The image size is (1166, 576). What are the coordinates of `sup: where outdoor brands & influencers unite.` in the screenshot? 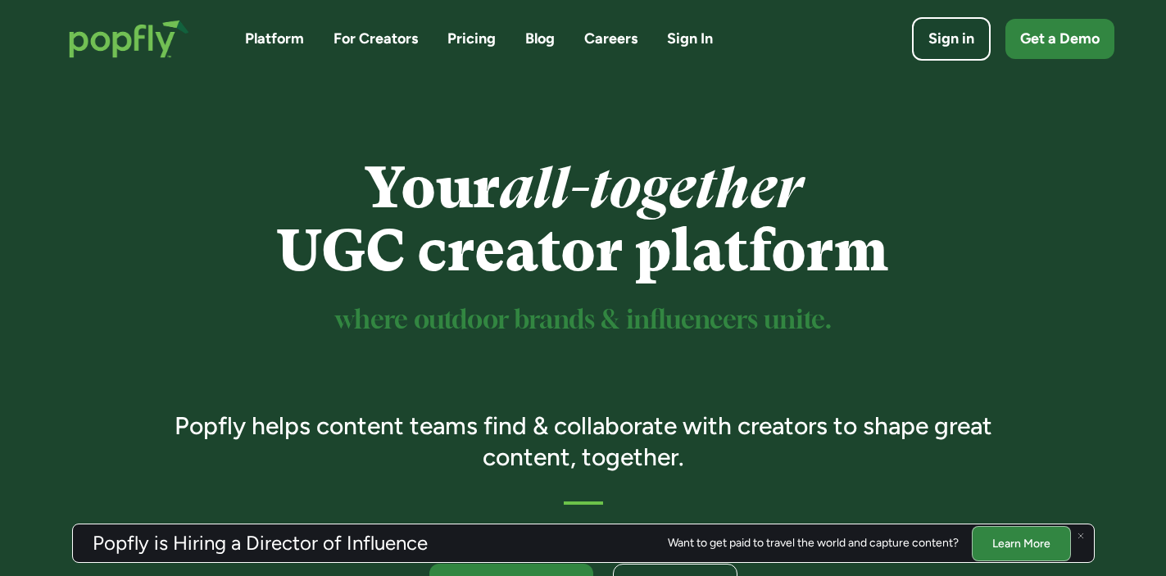 It's located at (583, 320).